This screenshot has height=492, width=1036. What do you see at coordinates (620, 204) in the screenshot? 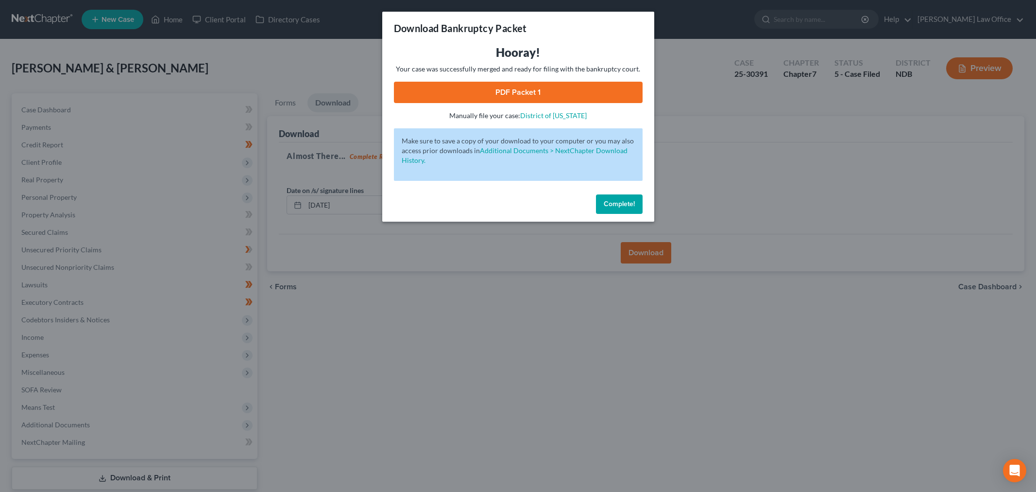
I see `button: Complete!` at bounding box center [620, 204].